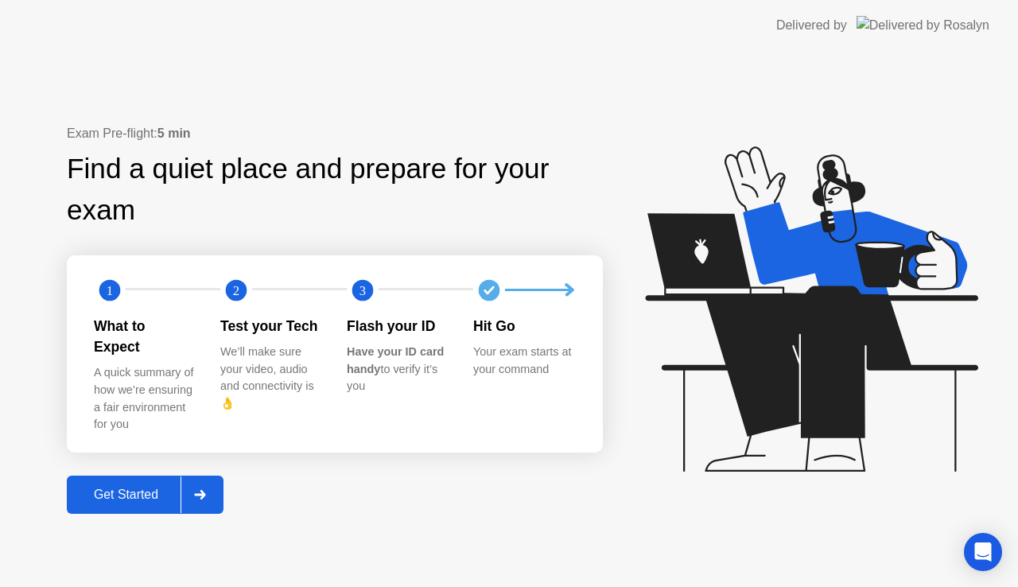  Describe the element at coordinates (144, 336) in the screenshot. I see `div: What to Expect` at that location.